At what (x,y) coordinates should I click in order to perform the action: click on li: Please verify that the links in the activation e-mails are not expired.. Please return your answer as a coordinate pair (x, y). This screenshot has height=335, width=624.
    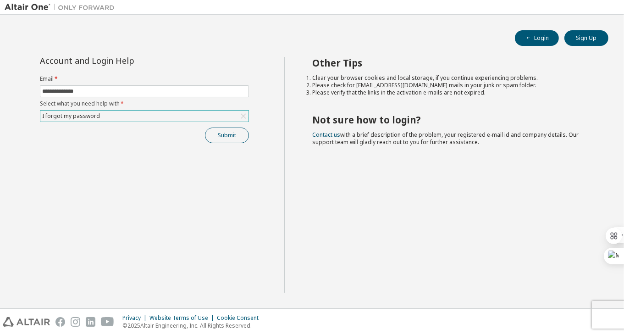
    Looking at the image, I should click on (452, 93).